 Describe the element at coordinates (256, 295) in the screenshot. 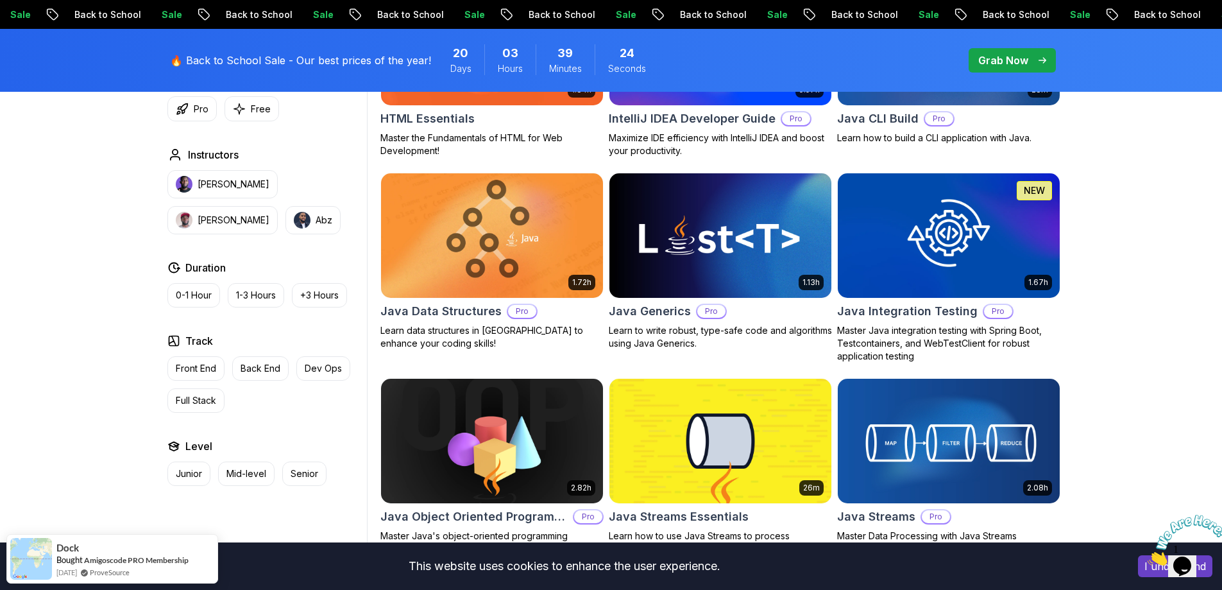

I see `button: 1-3 Hours` at that location.